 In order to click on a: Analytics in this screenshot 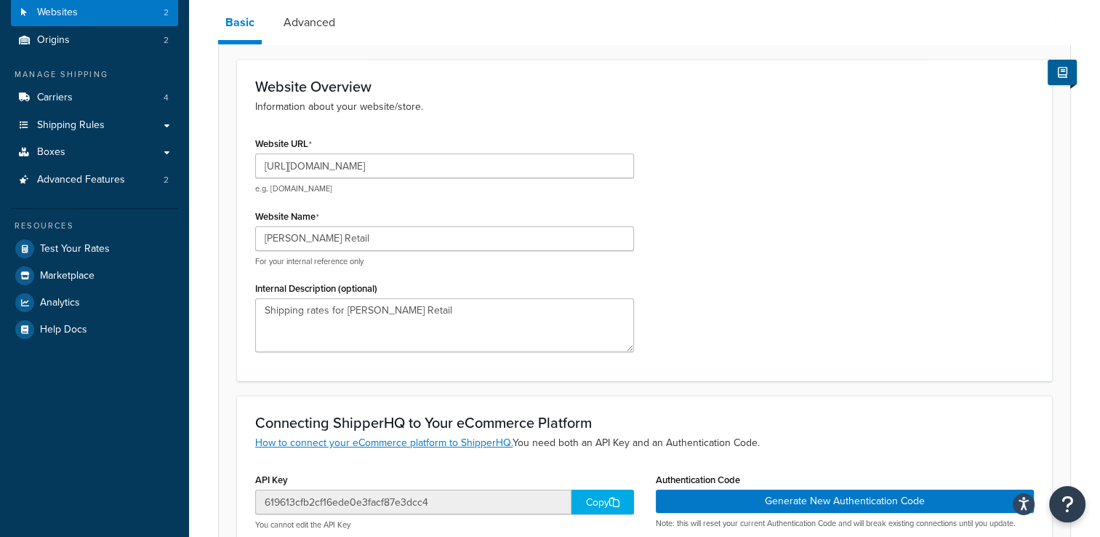, I will do `click(95, 303)`.